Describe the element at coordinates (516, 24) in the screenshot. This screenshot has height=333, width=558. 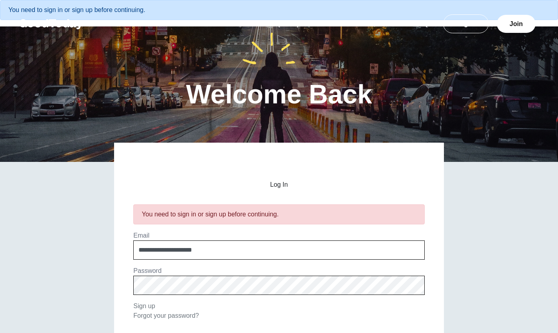
I see `a: Join` at that location.